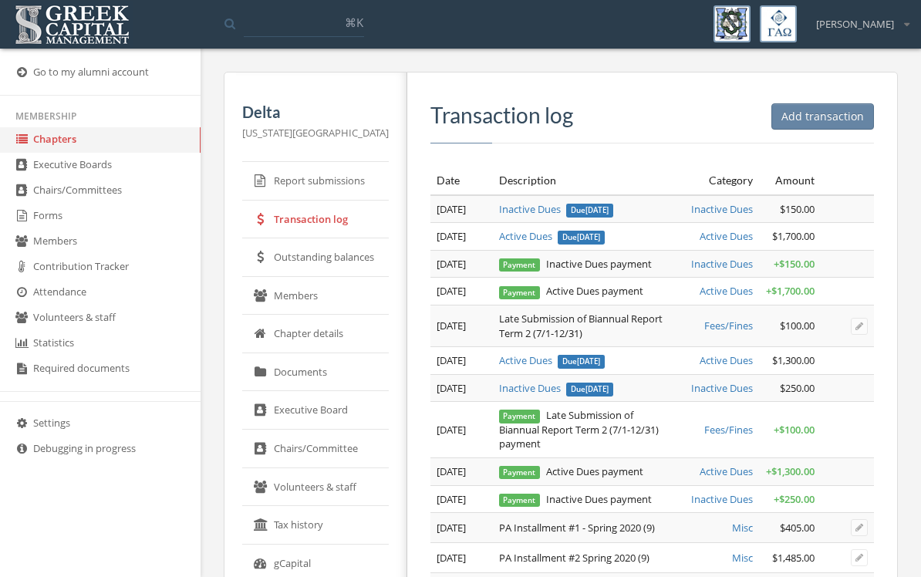 This screenshot has width=921, height=577. I want to click on span: PA Installment #1 - Spring 2020 (9), so click(577, 527).